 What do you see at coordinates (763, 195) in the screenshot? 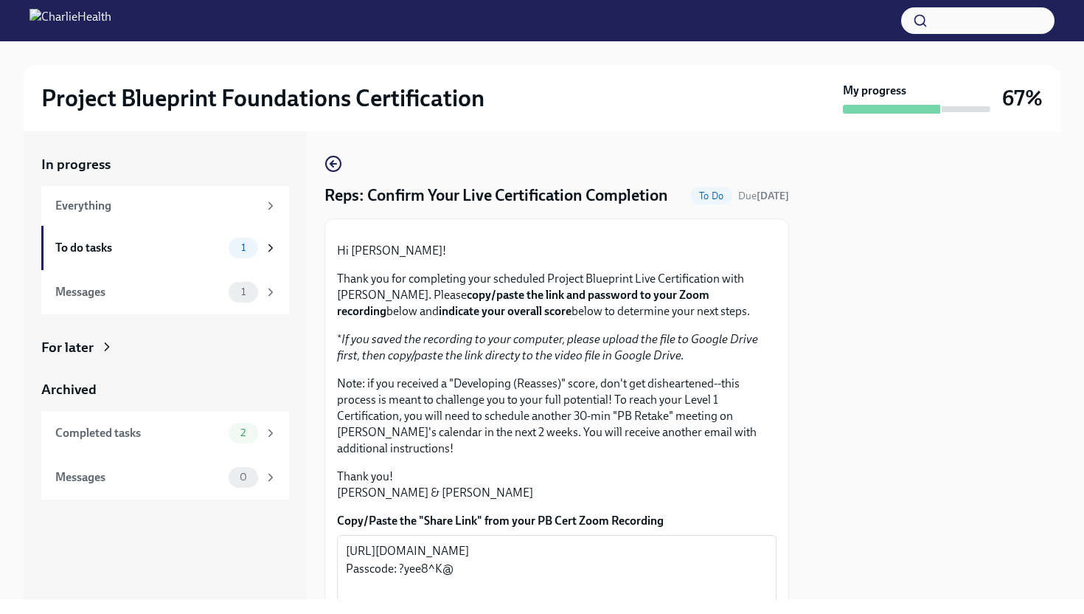
I see `span: October 2nd, 2025 11:00` at bounding box center [763, 195].